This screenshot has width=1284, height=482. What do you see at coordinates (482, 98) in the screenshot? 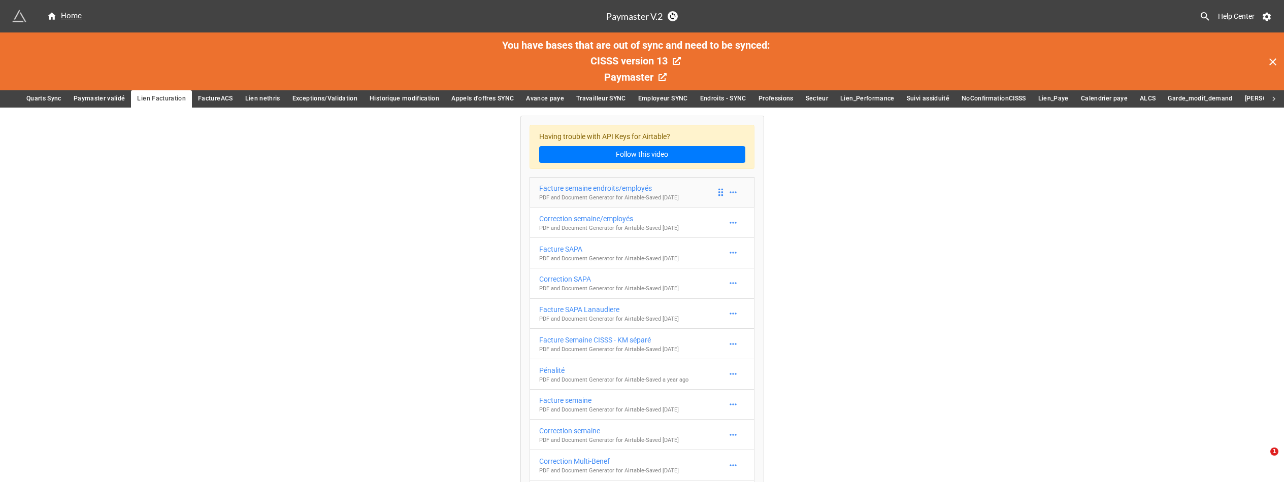
I see `span: Appels d'offres SYNC` at bounding box center [482, 98].